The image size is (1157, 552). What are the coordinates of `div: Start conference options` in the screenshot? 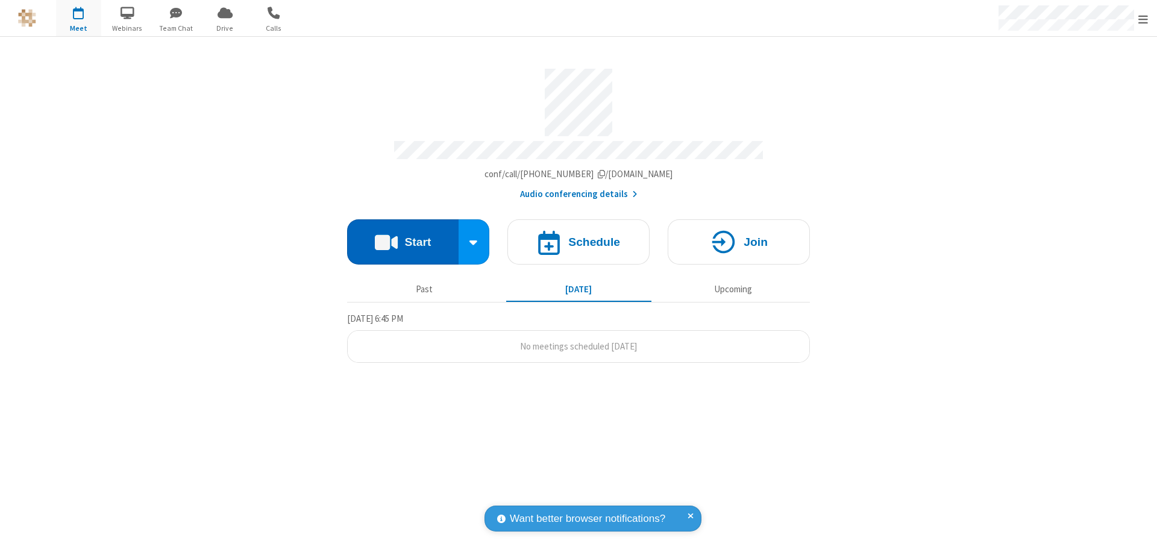 It's located at (474, 242).